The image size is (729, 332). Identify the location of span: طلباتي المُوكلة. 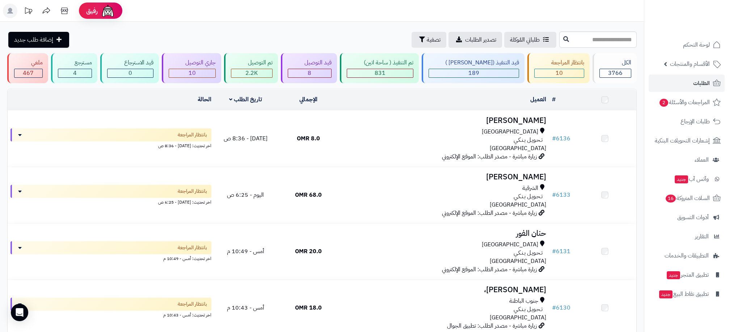
(525, 40).